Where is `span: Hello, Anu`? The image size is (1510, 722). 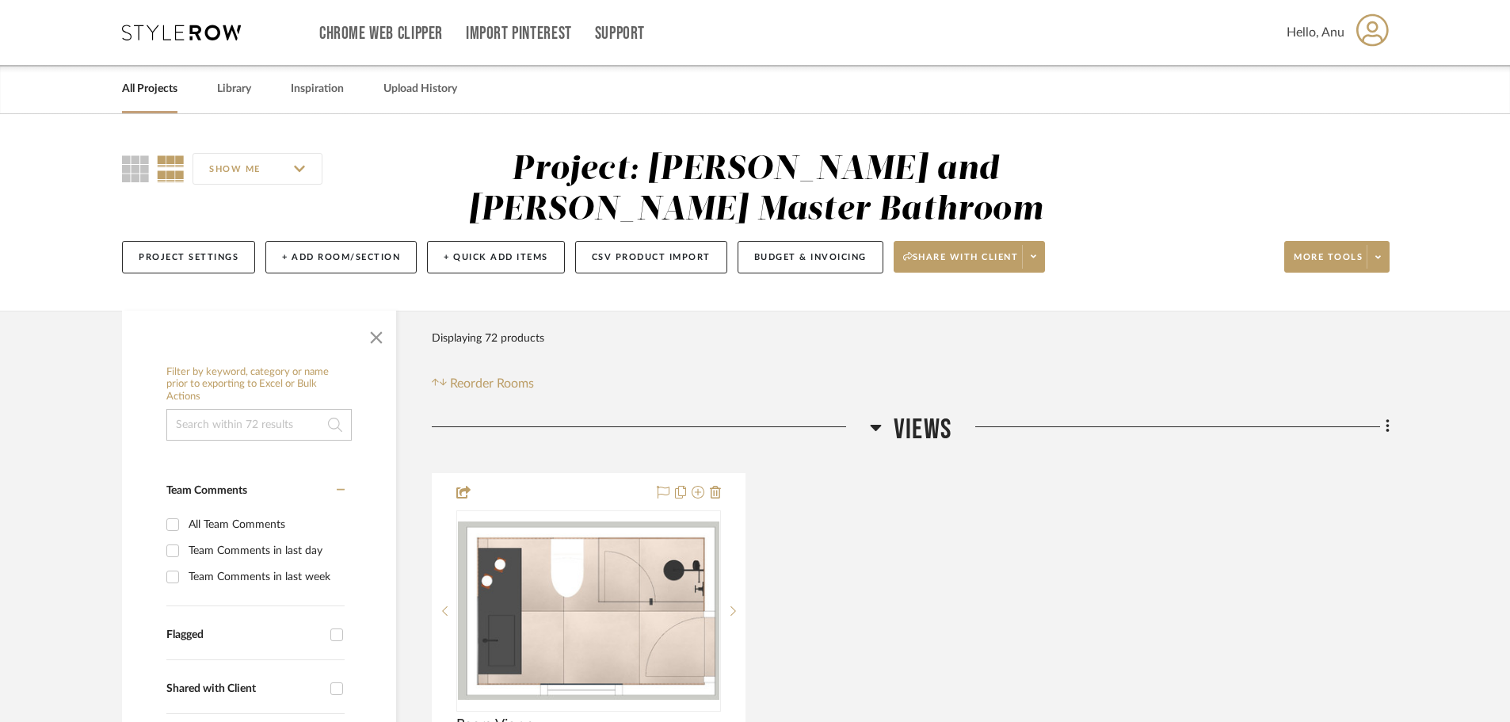 span: Hello, Anu is located at coordinates (1315, 32).